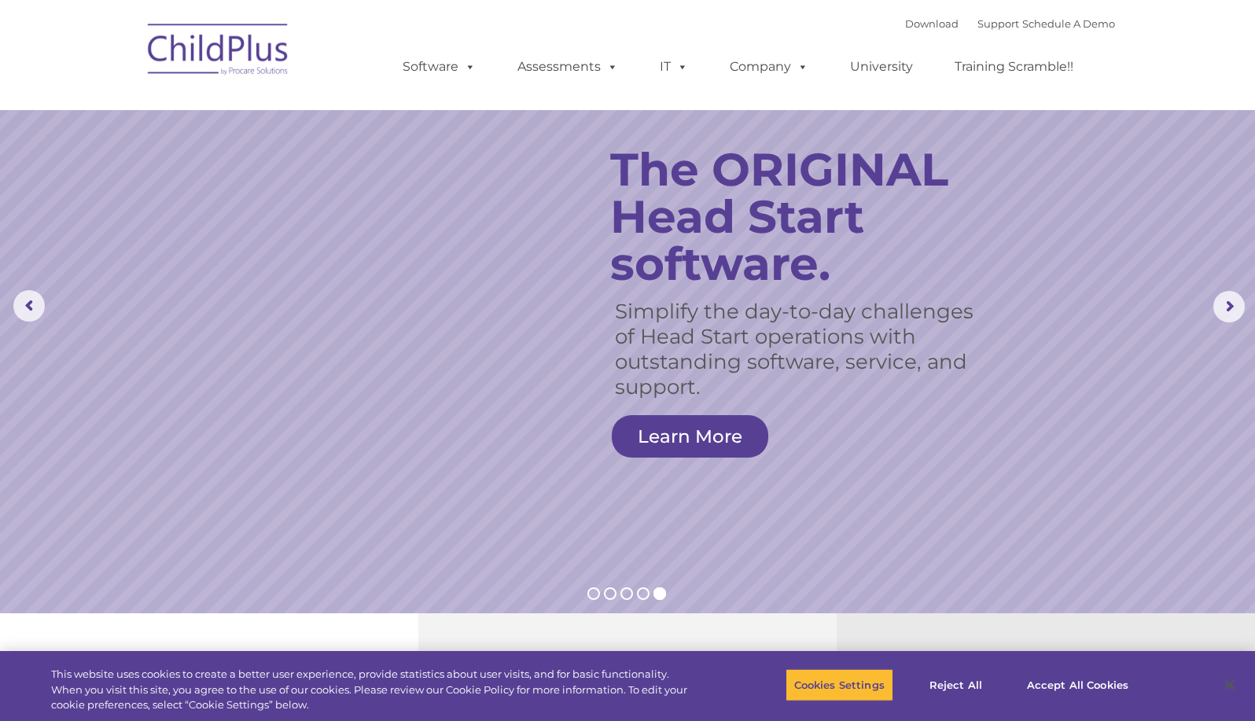  What do you see at coordinates (1013, 67) in the screenshot?
I see `a: Training Scramble!!` at bounding box center [1013, 67].